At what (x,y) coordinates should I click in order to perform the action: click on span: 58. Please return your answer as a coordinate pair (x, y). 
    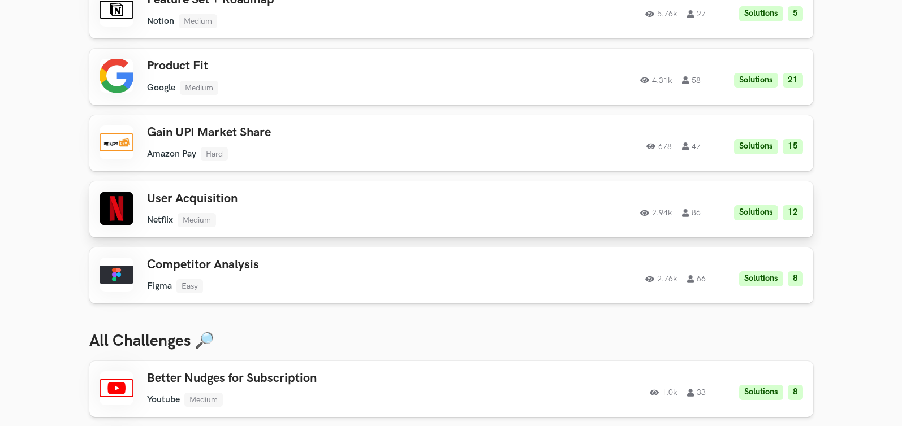
    Looking at the image, I should click on (691, 80).